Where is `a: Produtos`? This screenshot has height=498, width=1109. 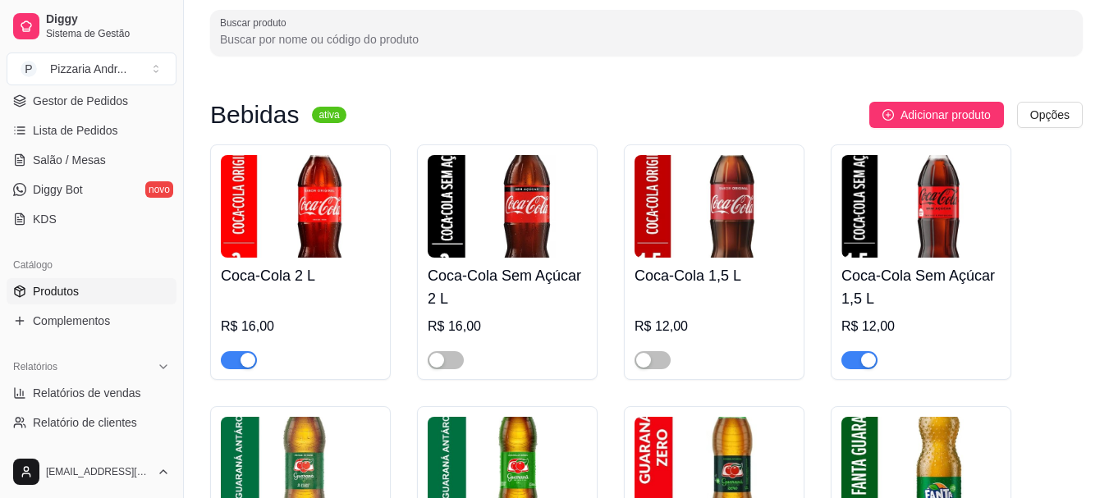 a: Produtos is located at coordinates (91, 292).